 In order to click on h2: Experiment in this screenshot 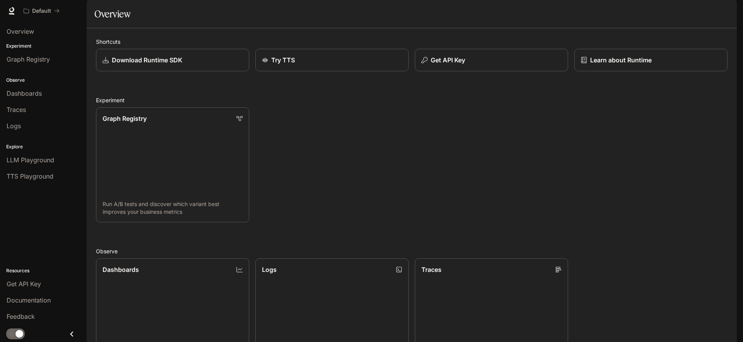, I will do `click(412, 100)`.